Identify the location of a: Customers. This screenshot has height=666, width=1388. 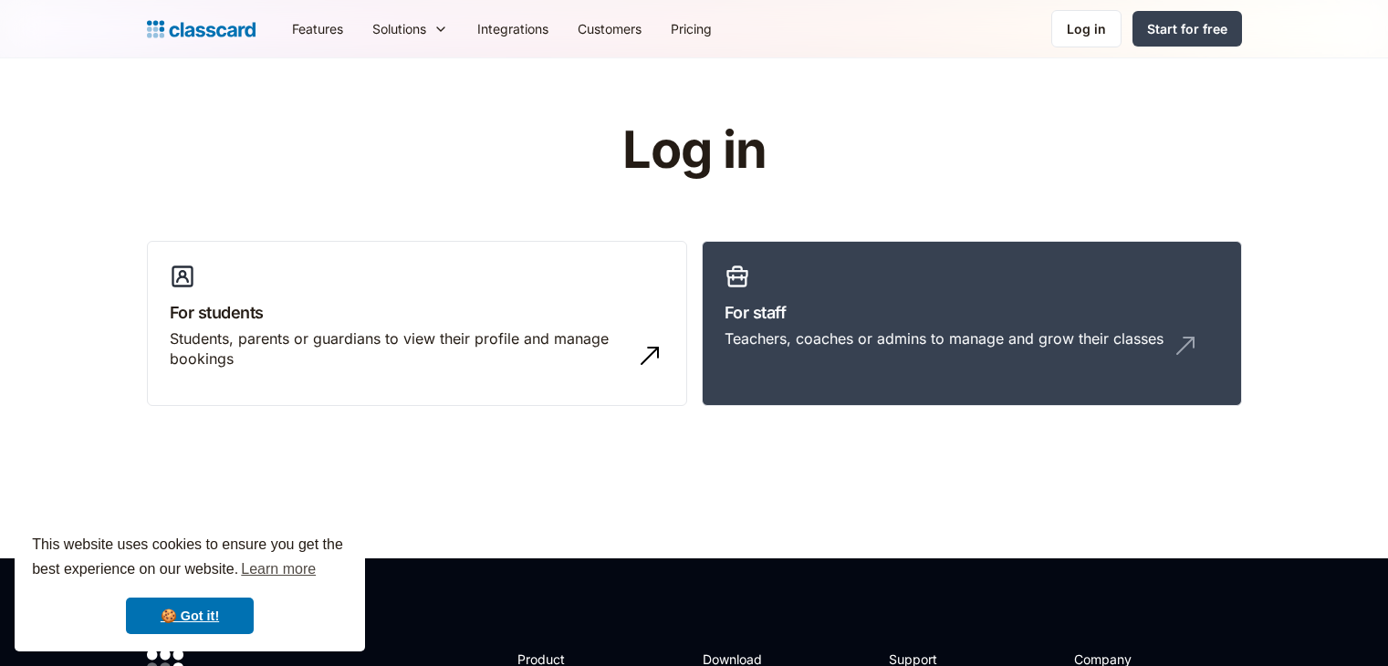
(609, 28).